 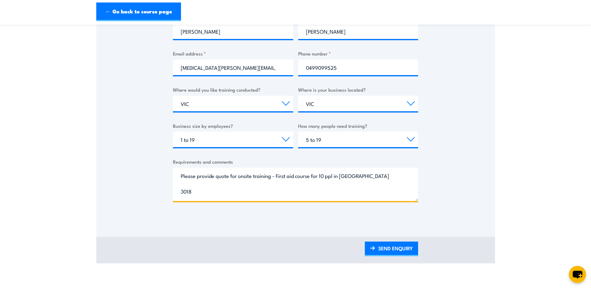 What do you see at coordinates (358, 53) in the screenshot?
I see `label: Phone number` at bounding box center [358, 53].